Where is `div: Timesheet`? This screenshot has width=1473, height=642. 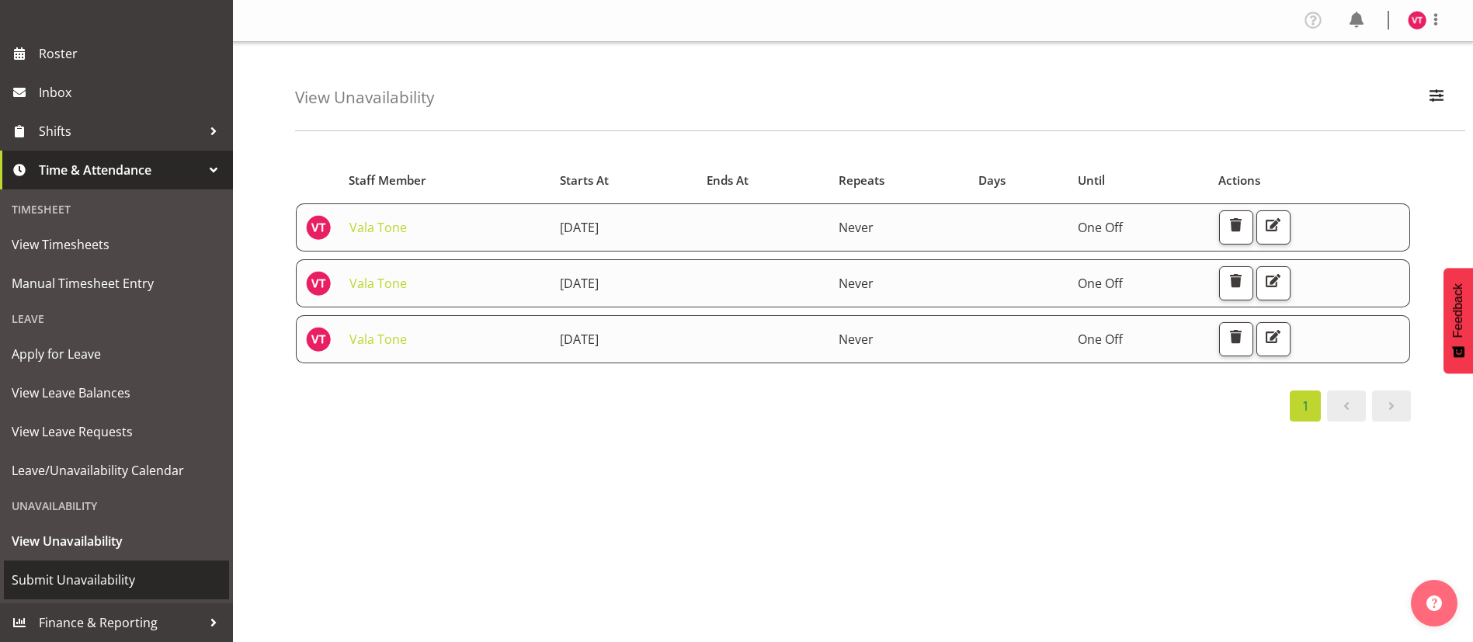
div: Timesheet is located at coordinates (116, 209).